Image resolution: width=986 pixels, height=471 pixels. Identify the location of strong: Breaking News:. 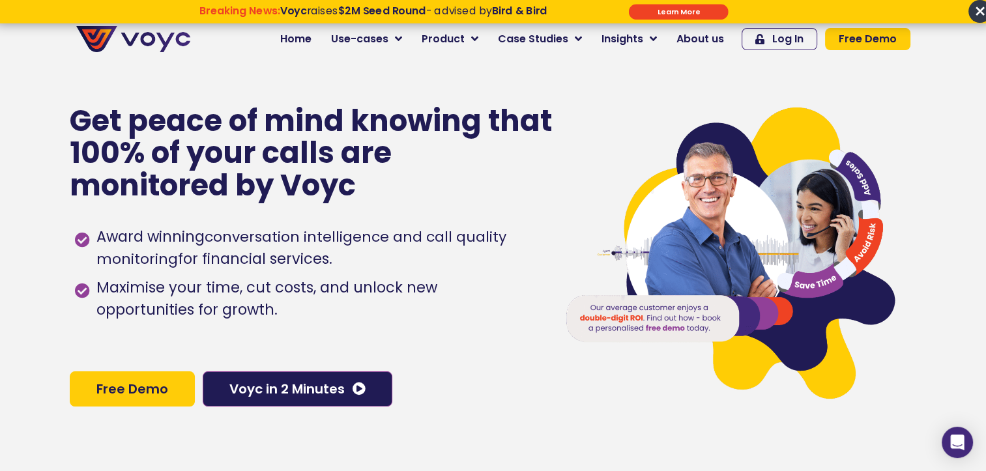
(239, 10).